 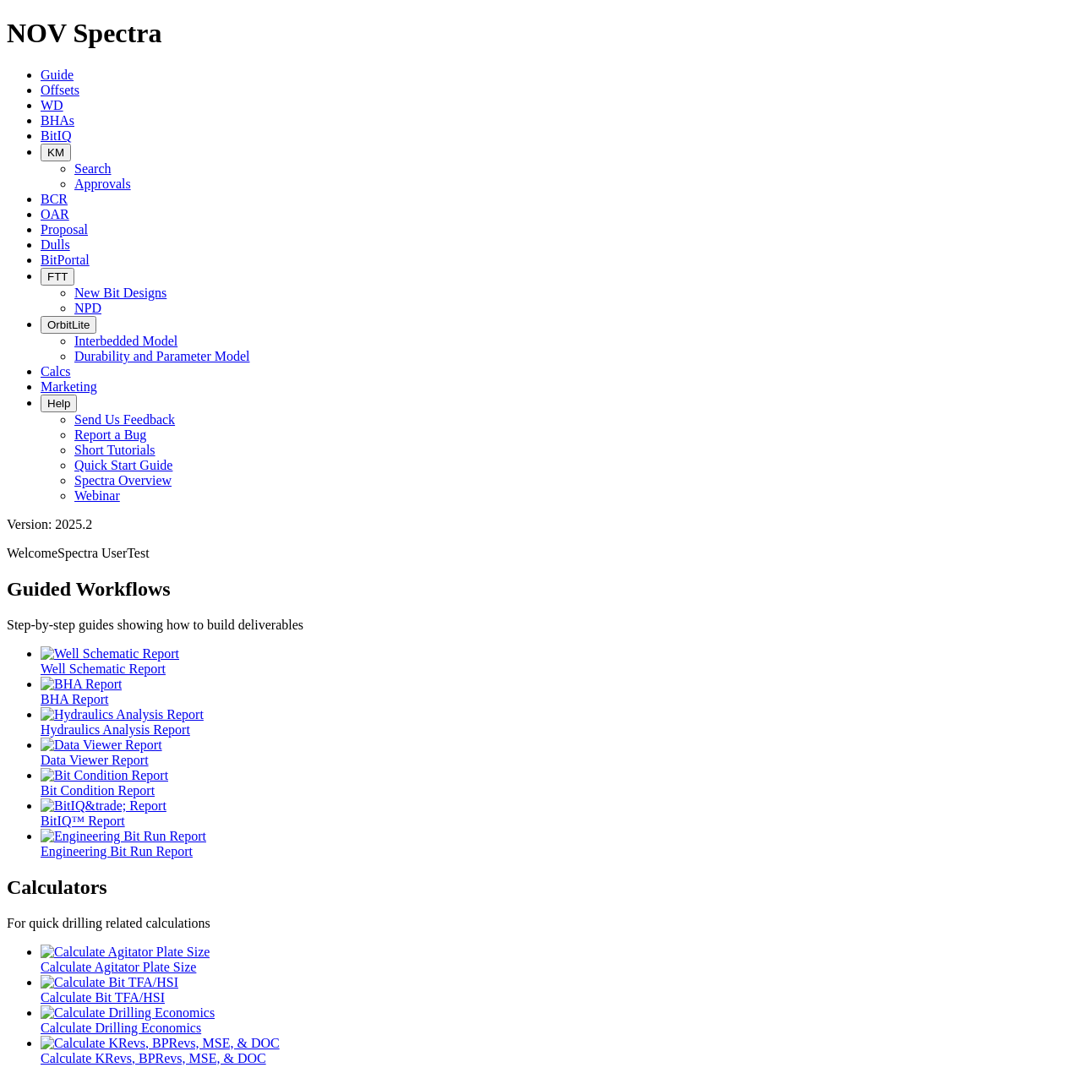 I want to click on img: Calculate KRevs, BPRevs, MSE, & DOC, so click(x=160, y=1044).